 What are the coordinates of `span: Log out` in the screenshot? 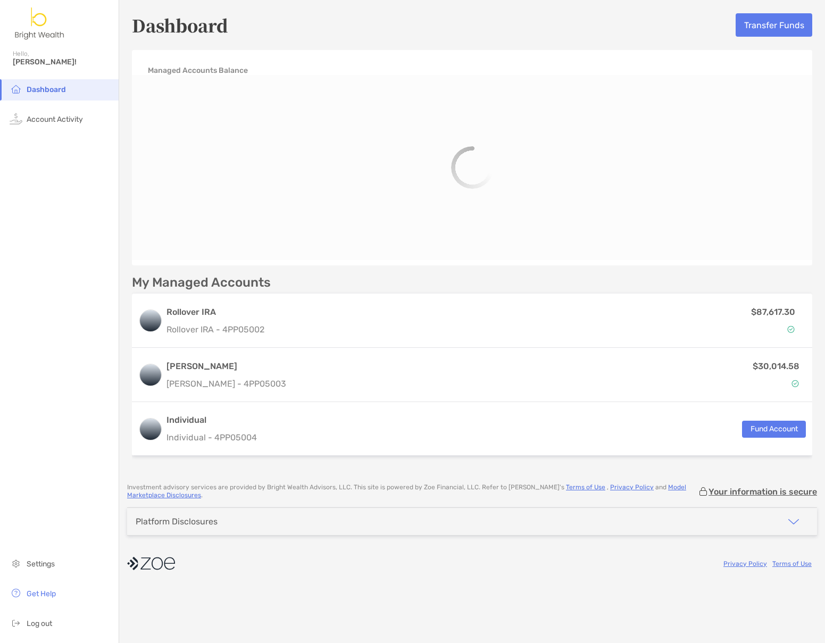 It's located at (39, 623).